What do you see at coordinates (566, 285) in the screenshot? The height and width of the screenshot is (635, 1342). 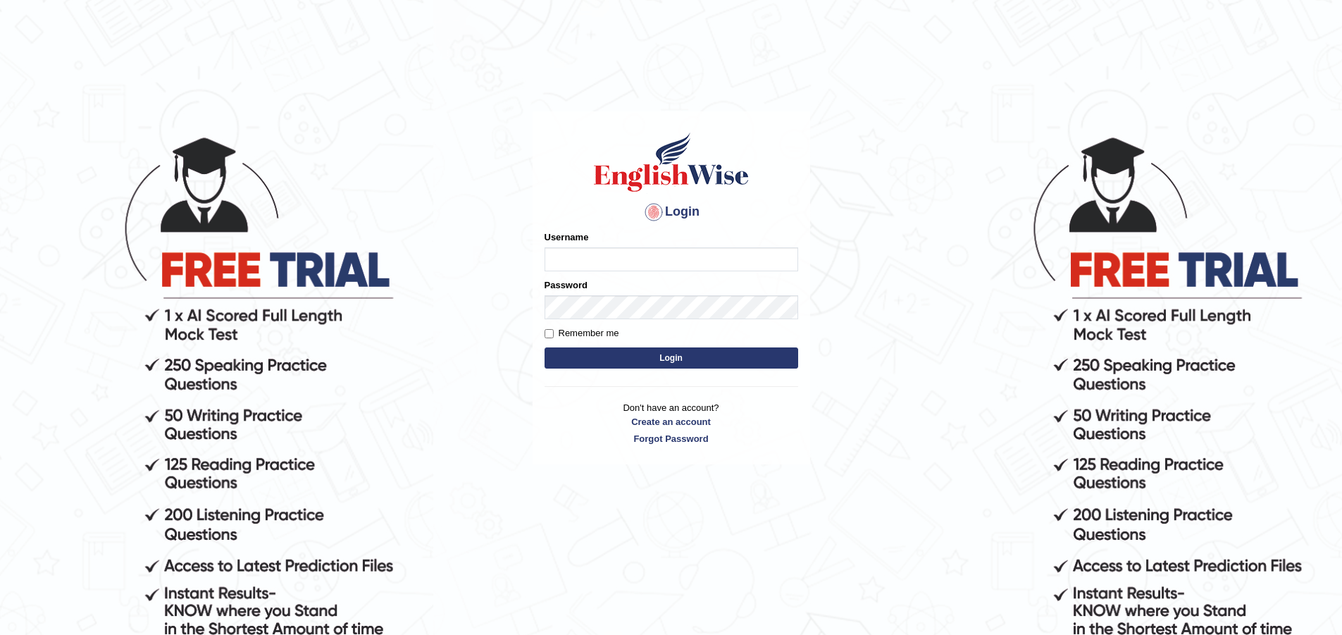 I see `label: Password` at bounding box center [566, 285].